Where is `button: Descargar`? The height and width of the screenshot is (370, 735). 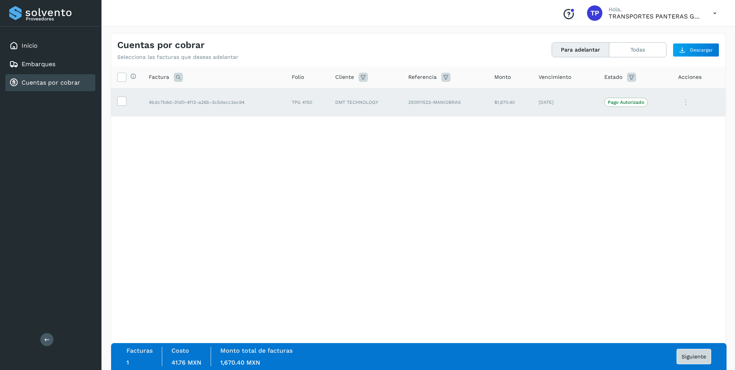 button: Descargar is located at coordinates (696, 50).